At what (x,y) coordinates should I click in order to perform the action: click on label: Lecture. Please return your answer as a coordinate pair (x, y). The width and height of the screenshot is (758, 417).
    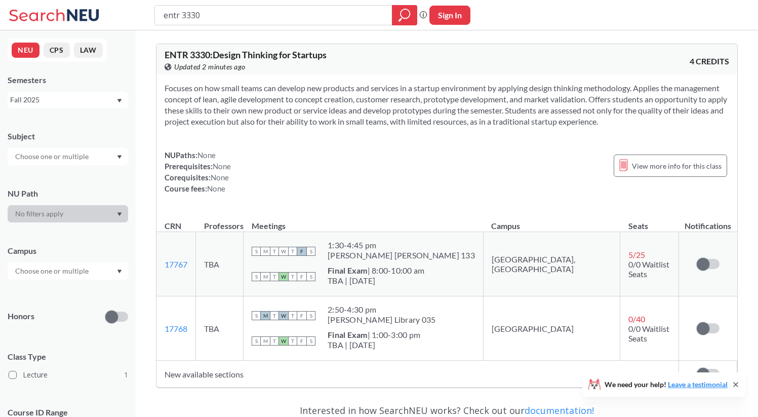
    Looking at the image, I should click on (68, 375).